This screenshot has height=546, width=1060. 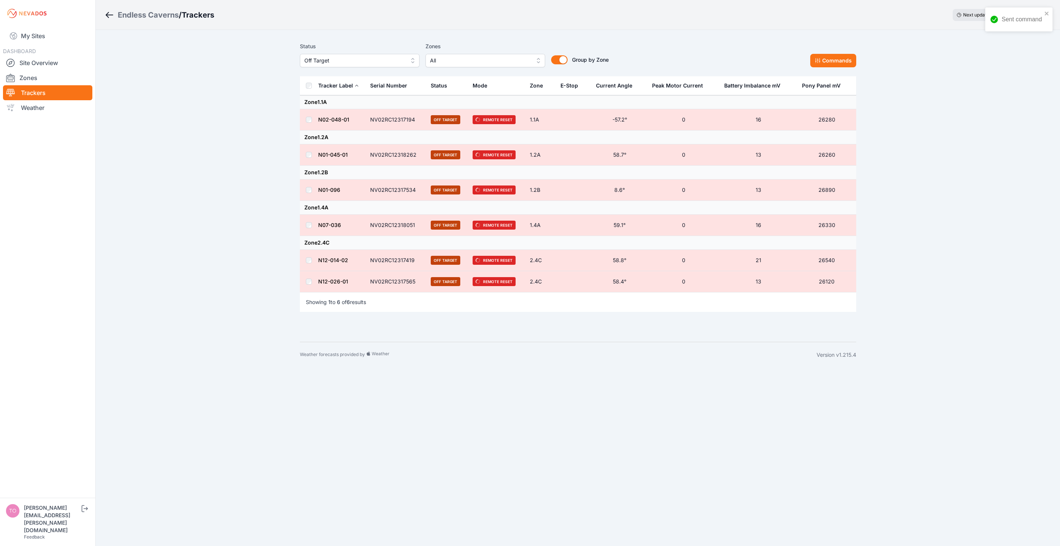 I want to click on td: 21, so click(x=758, y=260).